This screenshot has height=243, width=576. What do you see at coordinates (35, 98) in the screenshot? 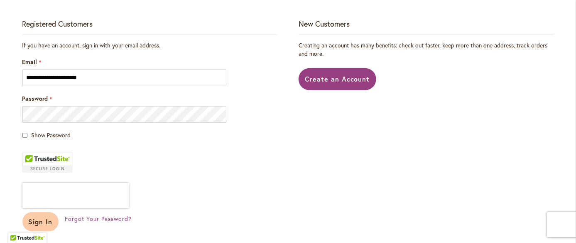
I see `span: Password` at bounding box center [35, 98].